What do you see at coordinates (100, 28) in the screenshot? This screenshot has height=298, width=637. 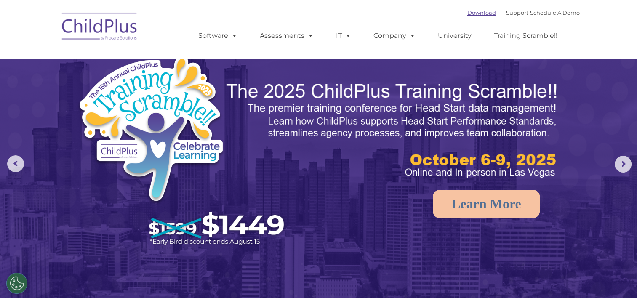 I see `img: ChildPlus by Procare Solutions` at bounding box center [100, 28].